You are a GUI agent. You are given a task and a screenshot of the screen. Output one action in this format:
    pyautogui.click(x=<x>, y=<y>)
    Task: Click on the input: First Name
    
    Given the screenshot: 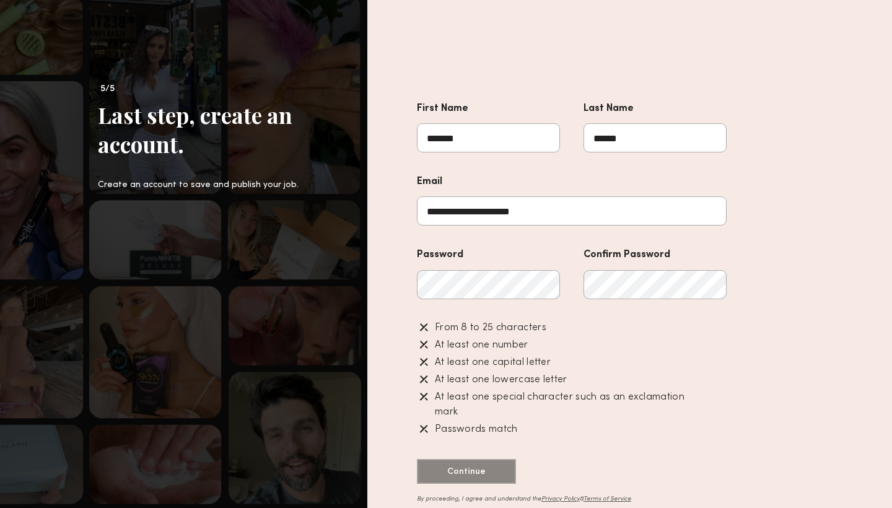 What is the action you would take?
    pyautogui.click(x=488, y=137)
    